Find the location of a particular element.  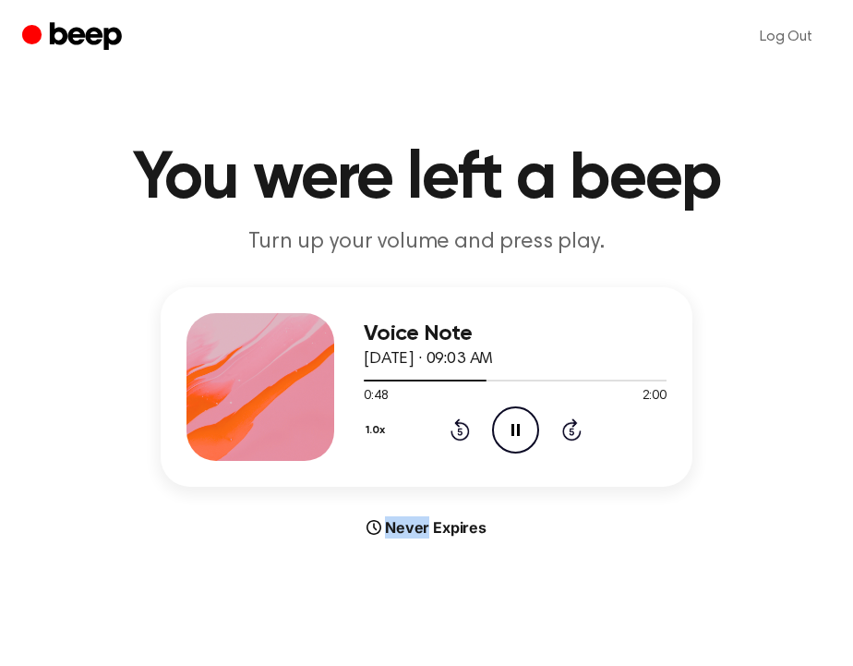

a: Log Out is located at coordinates (786, 37).